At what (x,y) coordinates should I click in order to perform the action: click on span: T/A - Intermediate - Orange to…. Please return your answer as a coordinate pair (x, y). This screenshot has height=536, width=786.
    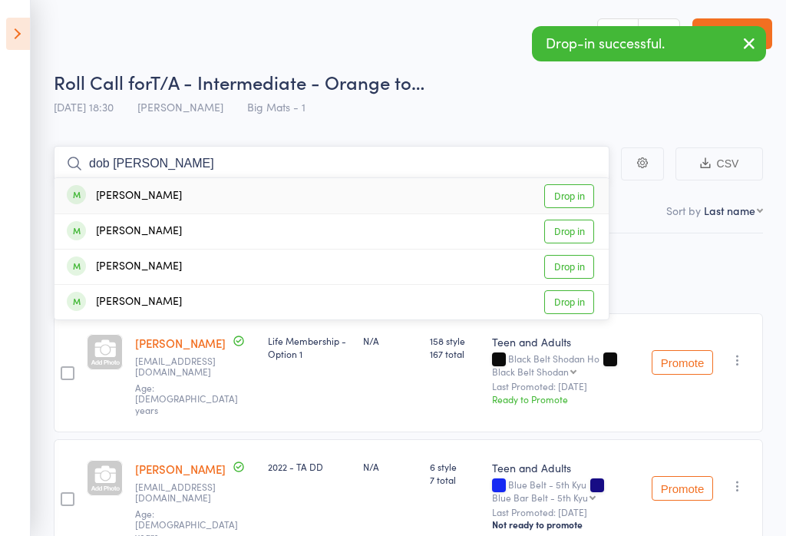
    Looking at the image, I should click on (287, 81).